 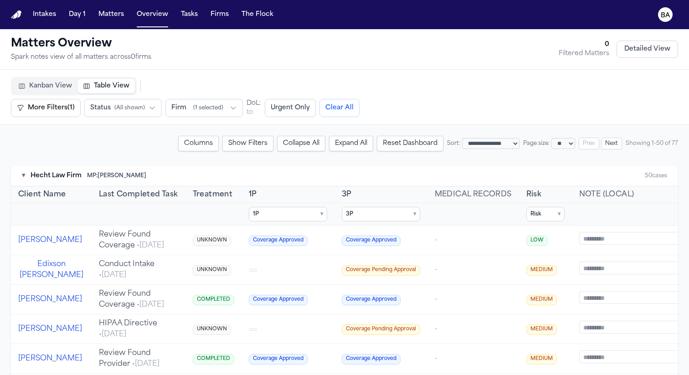 I want to click on span: Page size:, so click(x=537, y=144).